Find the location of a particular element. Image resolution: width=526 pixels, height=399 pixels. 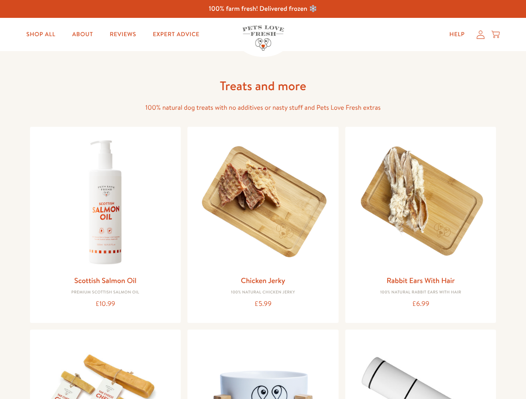

img: Chicken Jerky is located at coordinates (263, 202).